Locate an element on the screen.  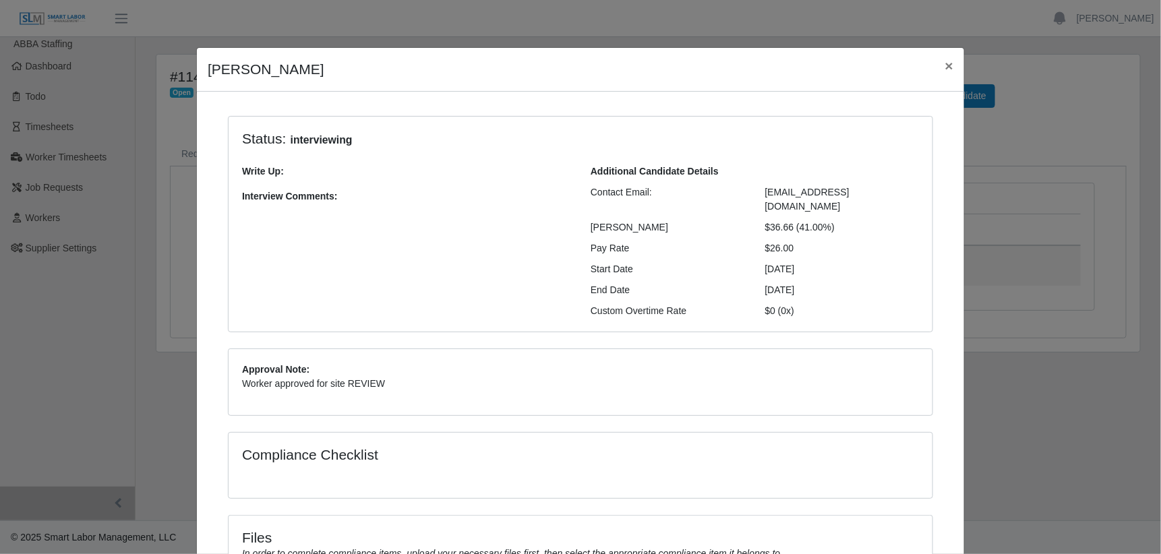
b: Approval Note: is located at coordinates (276, 370).